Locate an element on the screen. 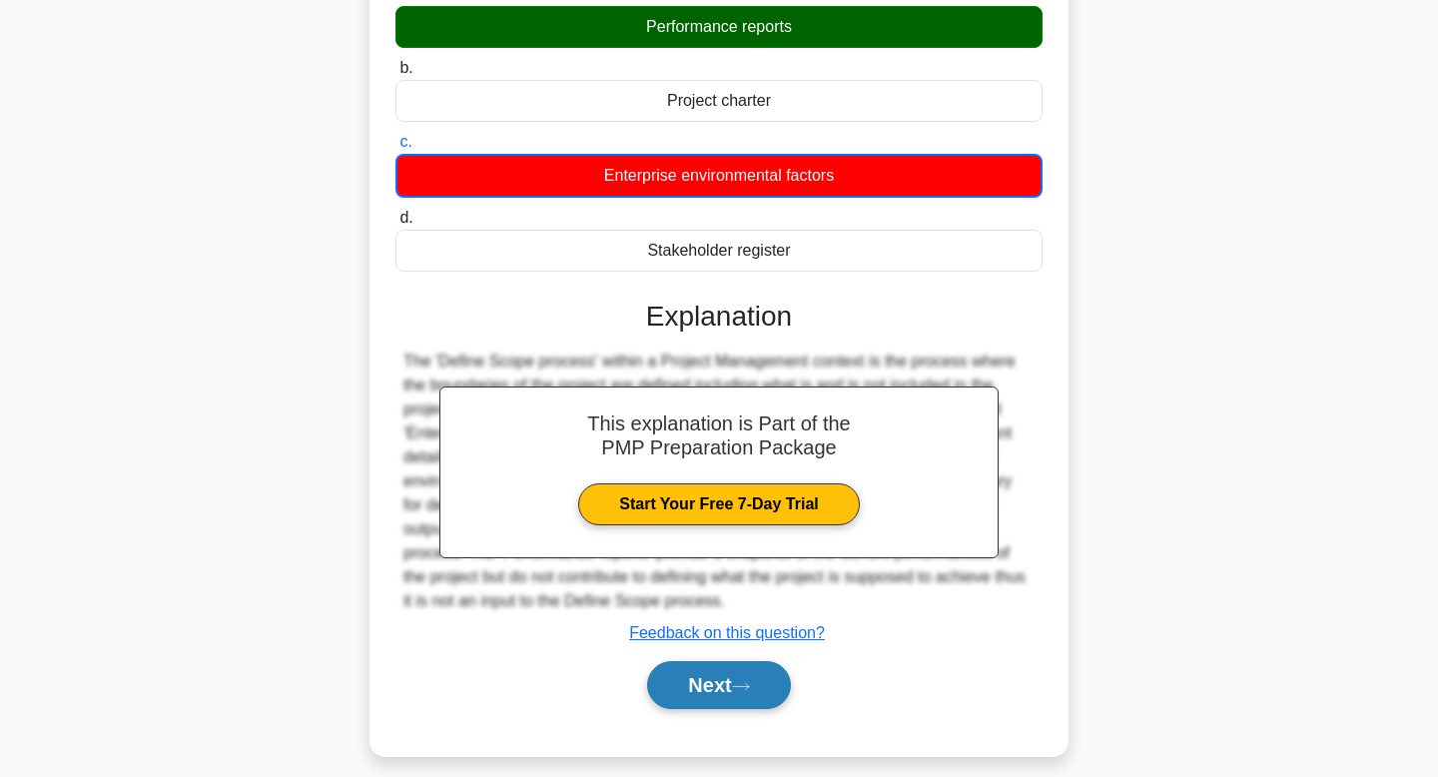 The width and height of the screenshot is (1438, 777). u: Feedback on this question? is located at coordinates (727, 632).